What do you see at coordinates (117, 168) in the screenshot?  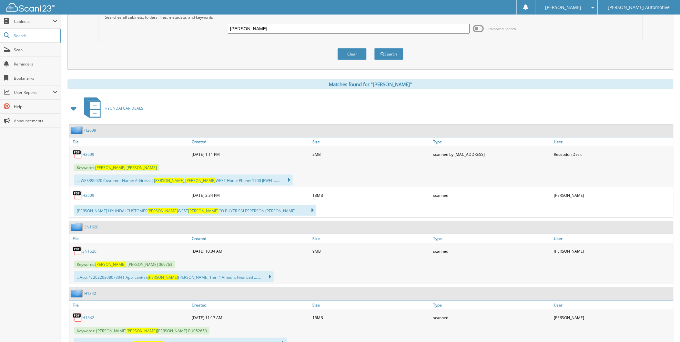 I see `span: Keywords: ,` at bounding box center [117, 168].